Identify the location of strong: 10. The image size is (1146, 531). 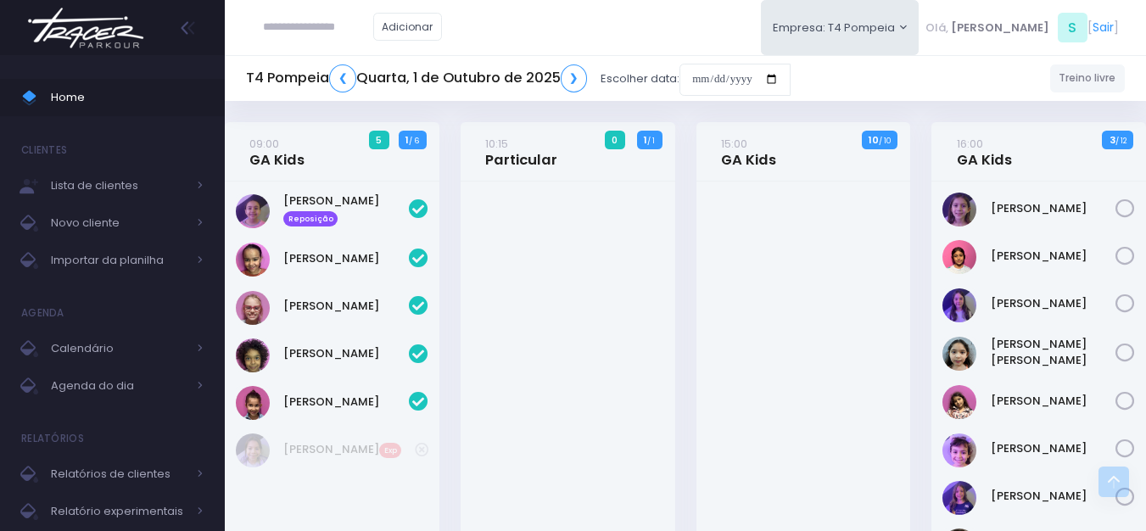
(874, 140).